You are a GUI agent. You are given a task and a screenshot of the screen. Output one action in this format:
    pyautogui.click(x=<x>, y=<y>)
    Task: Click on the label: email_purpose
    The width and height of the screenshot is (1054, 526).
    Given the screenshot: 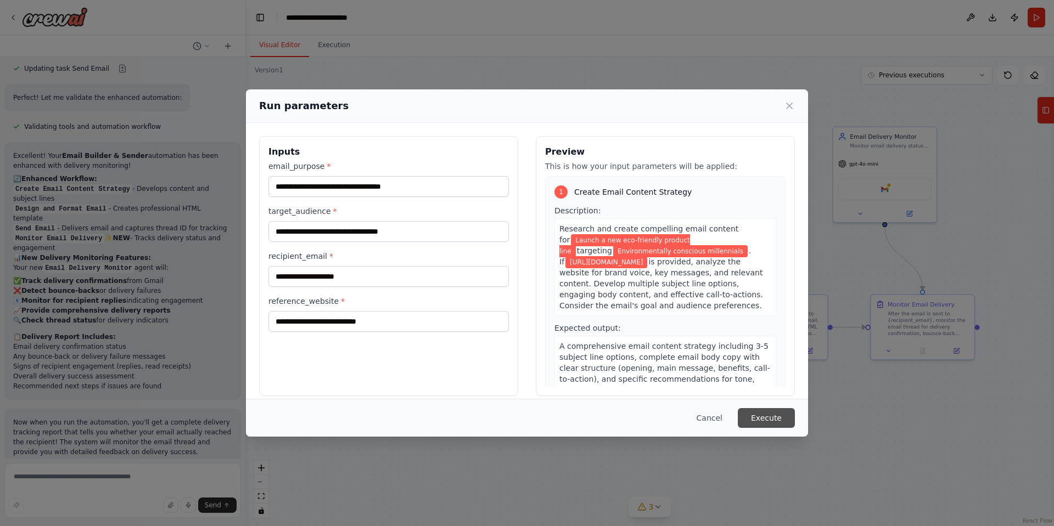 What is the action you would take?
    pyautogui.click(x=389, y=166)
    